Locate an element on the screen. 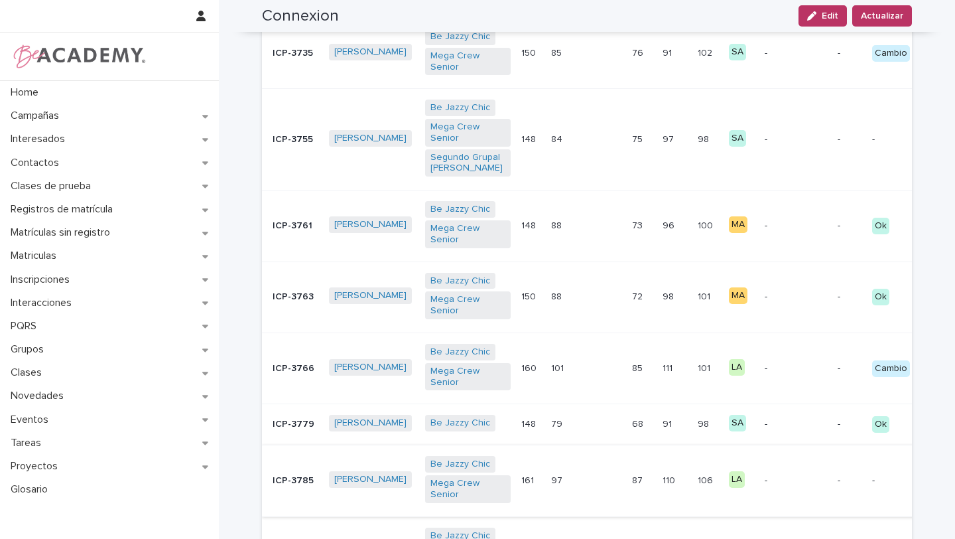  p: Contactos is located at coordinates (37, 163).